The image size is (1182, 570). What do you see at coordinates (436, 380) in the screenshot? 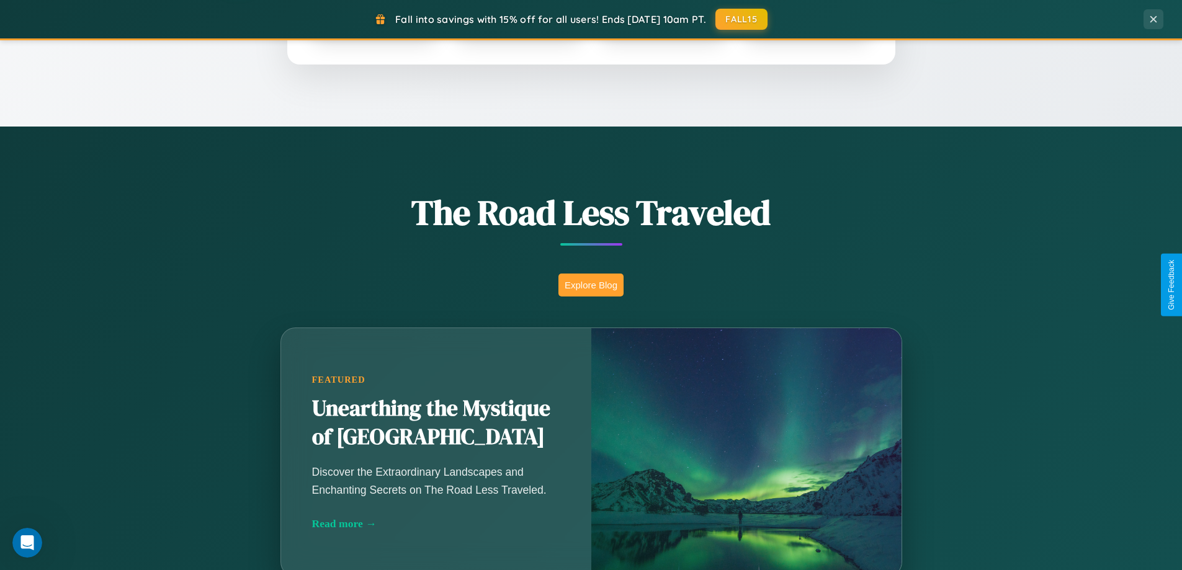
I see `div: Featured` at bounding box center [436, 380].